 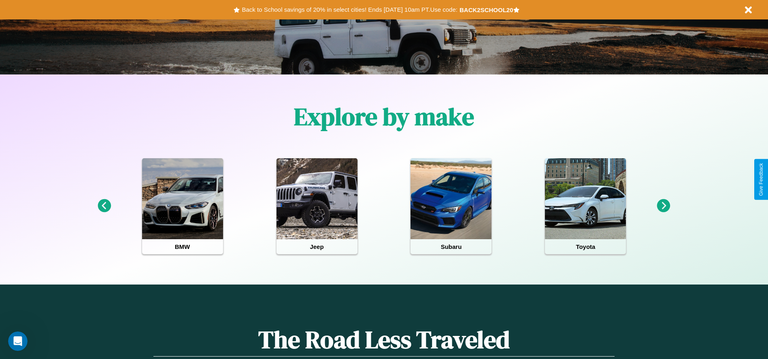 I want to click on b: BACK2SCHOOL20, so click(x=486, y=10).